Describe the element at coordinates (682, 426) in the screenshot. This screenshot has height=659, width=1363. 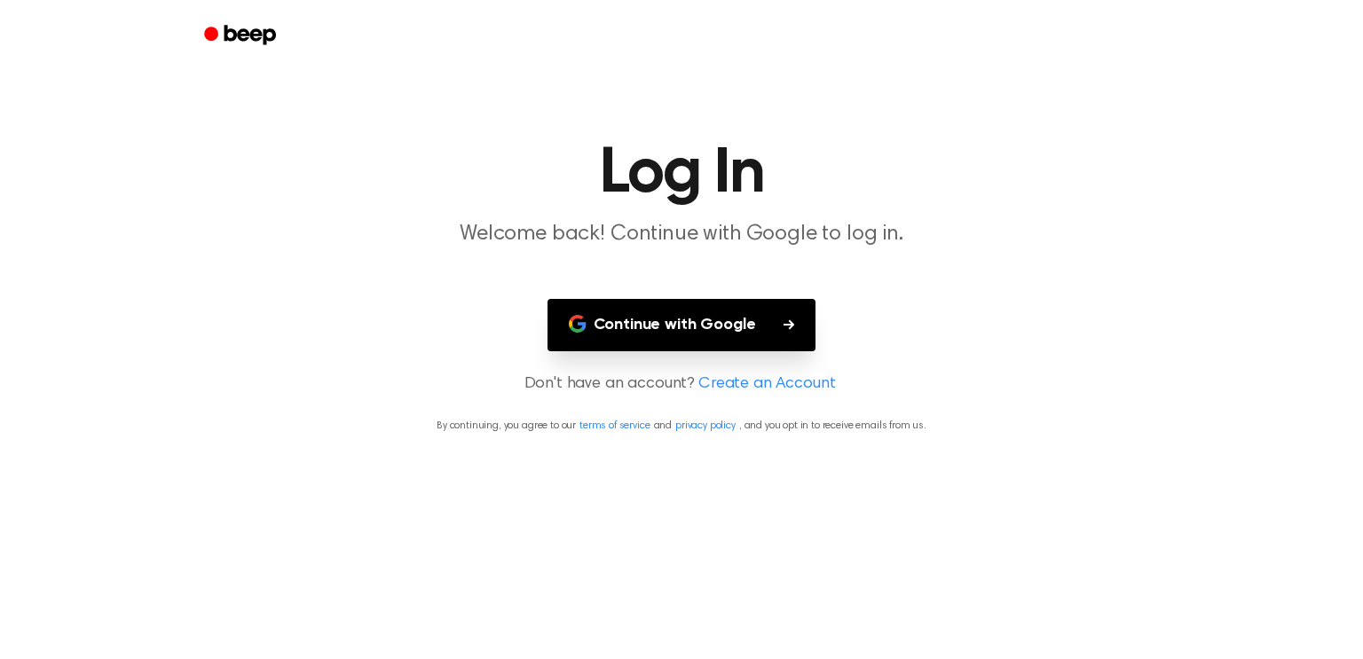
I see `p: By continuing, you agree to our and , and you opt in to receive emails from us.` at that location.